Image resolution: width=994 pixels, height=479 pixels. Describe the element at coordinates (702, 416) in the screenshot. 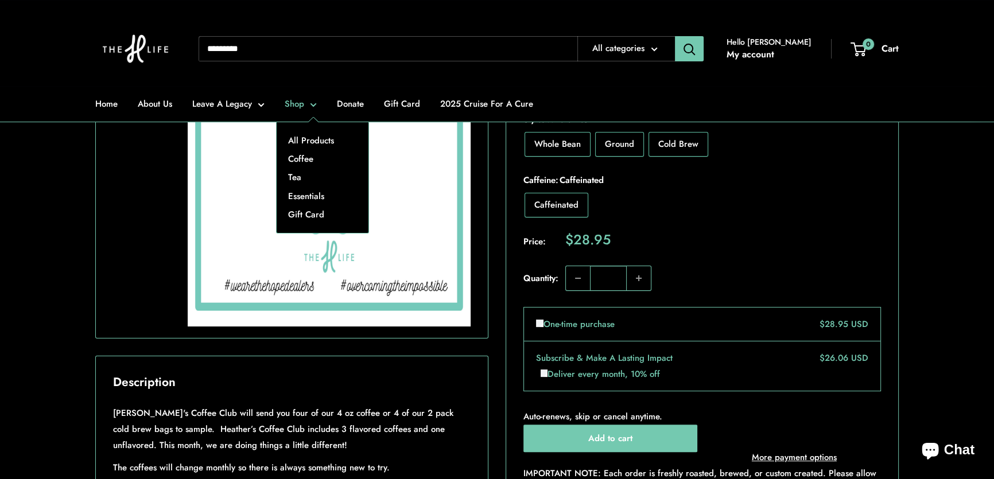

I see `p: Auto-renews, skip or cancel anytime.` at that location.